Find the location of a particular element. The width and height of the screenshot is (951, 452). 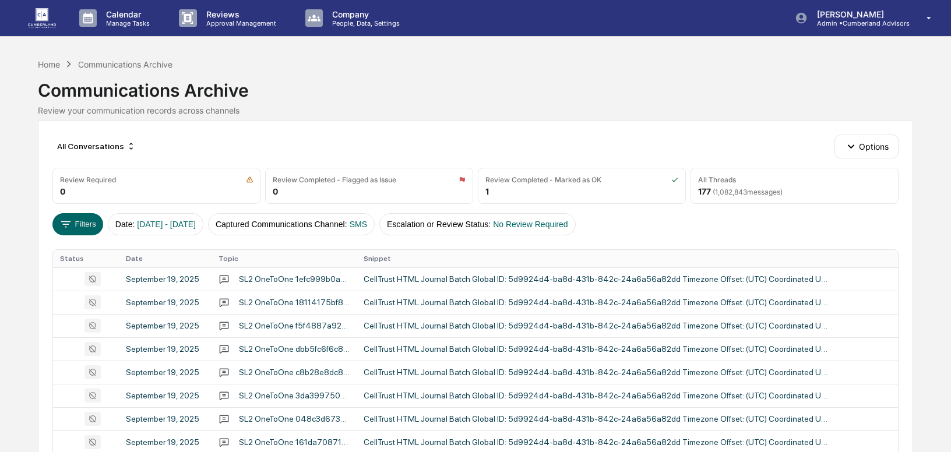

div: Review Completed - Flagged as Issue is located at coordinates (335, 180).